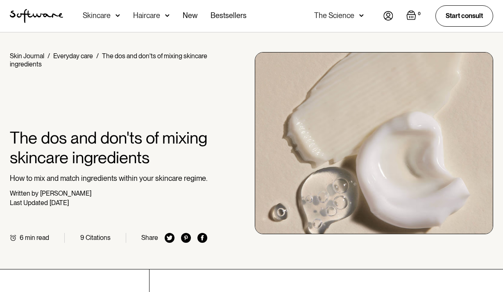  Describe the element at coordinates (73, 56) in the screenshot. I see `a: Everyday care` at that location.